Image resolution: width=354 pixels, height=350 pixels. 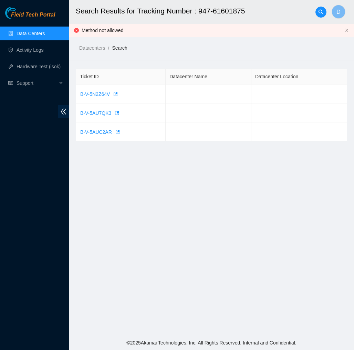 I want to click on th: Datacenter Location, so click(x=299, y=76).